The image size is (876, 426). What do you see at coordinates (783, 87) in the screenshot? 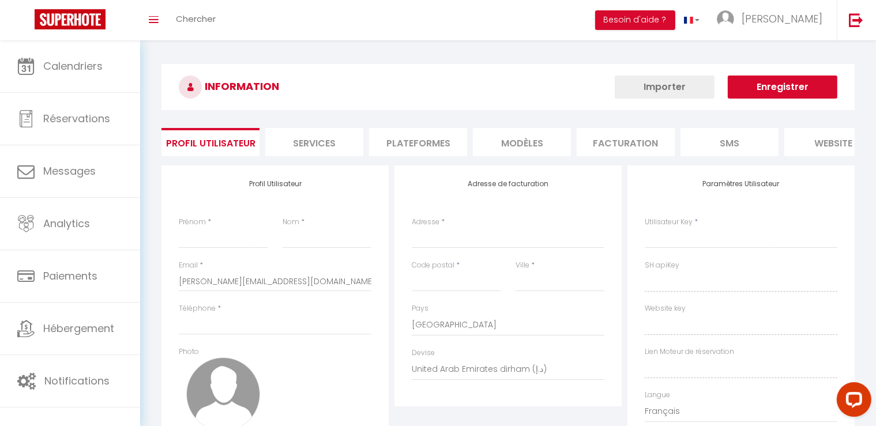
I see `button: Enregistrer` at bounding box center [783, 87].